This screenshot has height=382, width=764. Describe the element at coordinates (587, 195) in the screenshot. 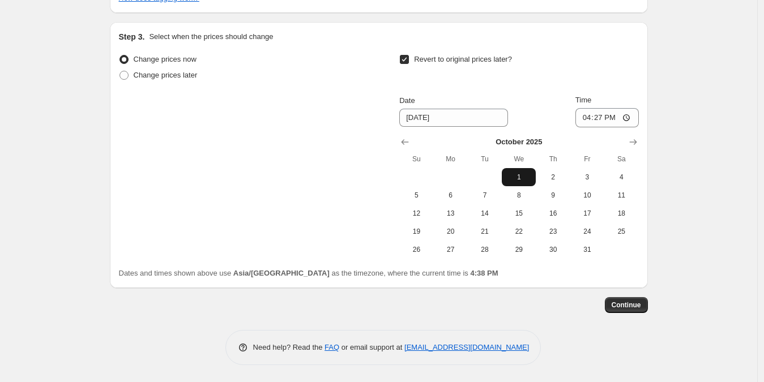

I see `button: Friday October 10 2025` at that location.